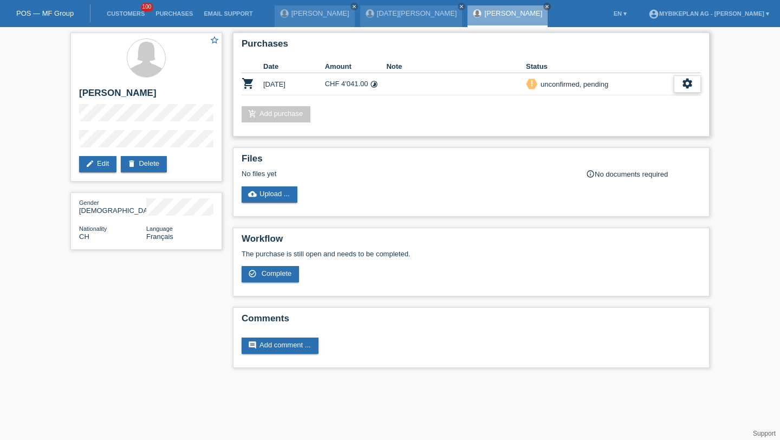  I want to click on a: deleteDelete, so click(144, 164).